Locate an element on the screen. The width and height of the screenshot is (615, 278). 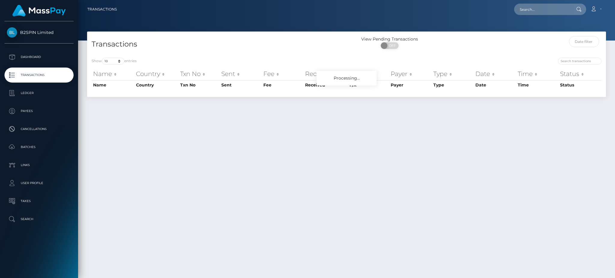
p: Transactions is located at coordinates (39, 75).